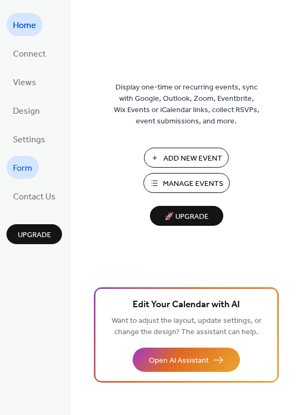 The height and width of the screenshot is (415, 302). What do you see at coordinates (29, 139) in the screenshot?
I see `a: Settings` at bounding box center [29, 139].